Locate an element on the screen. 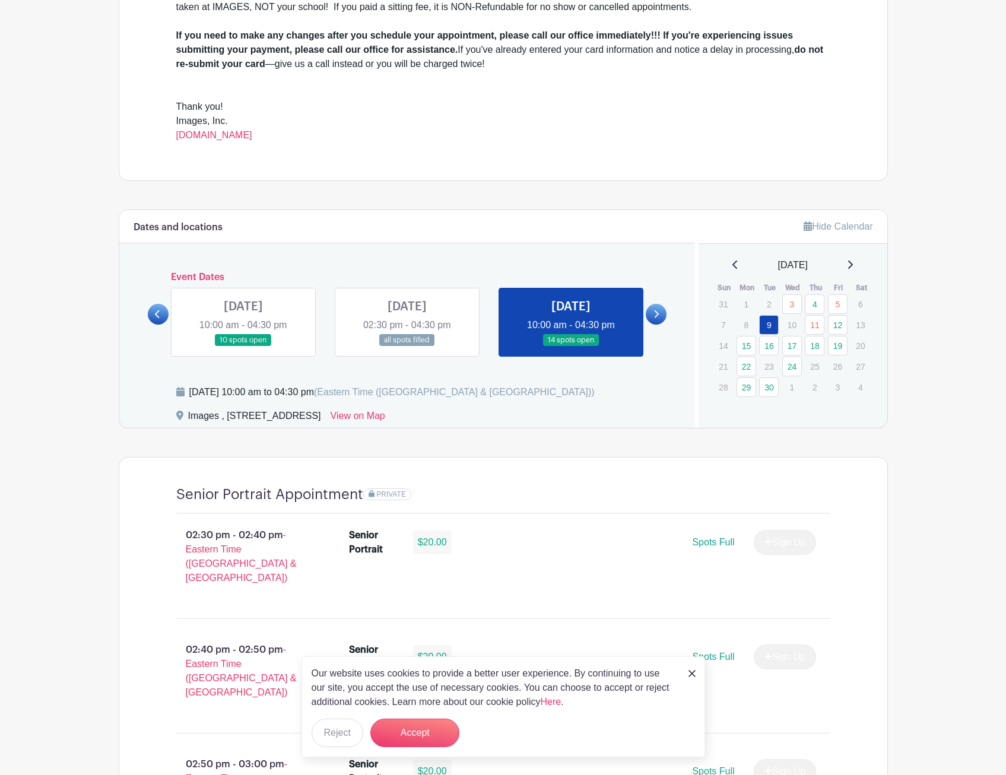 Image resolution: width=1006 pixels, height=775 pixels. p: 27 is located at coordinates (860, 366).